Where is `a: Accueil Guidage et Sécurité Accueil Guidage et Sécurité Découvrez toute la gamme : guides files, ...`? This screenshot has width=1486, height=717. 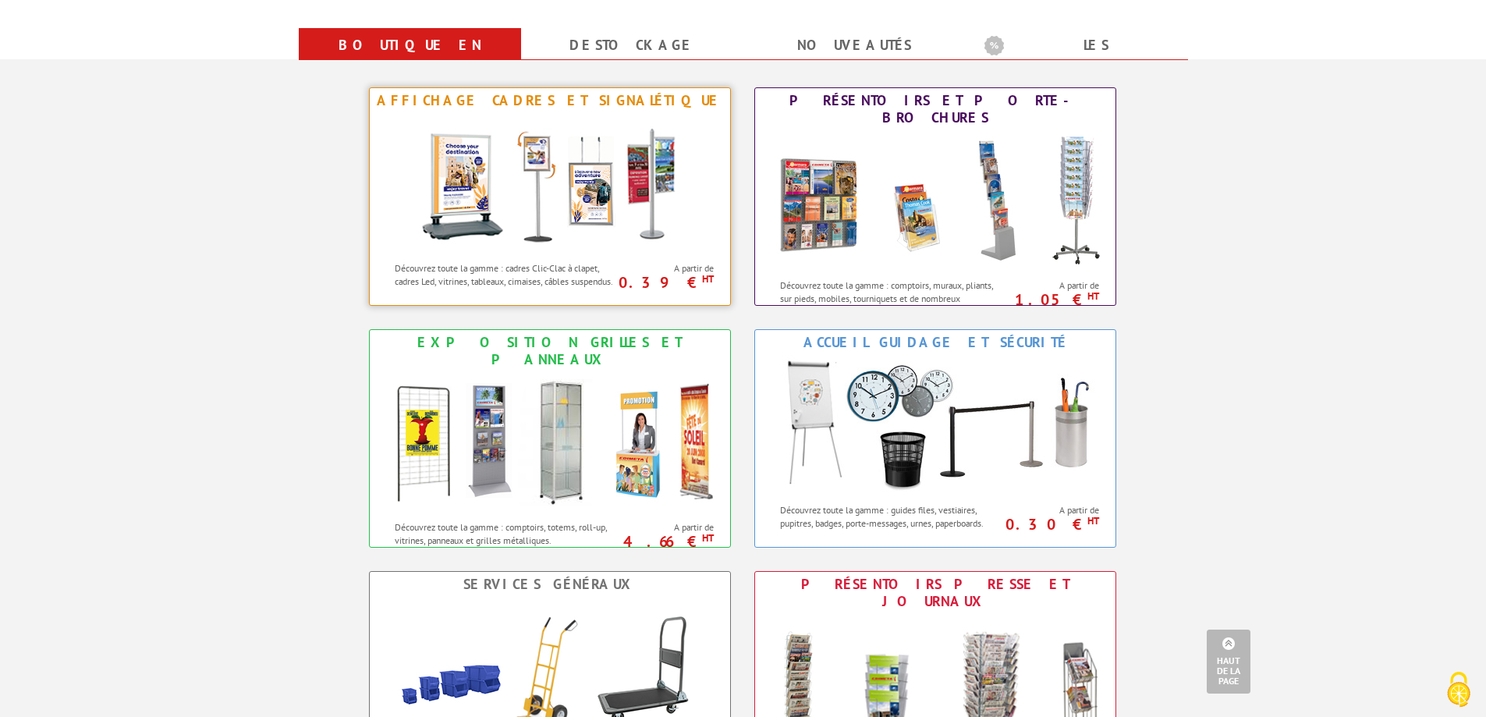
a: Accueil Guidage et Sécurité Accueil Guidage et Sécurité Découvrez toute la gamme : guides files, ... is located at coordinates (935, 438).